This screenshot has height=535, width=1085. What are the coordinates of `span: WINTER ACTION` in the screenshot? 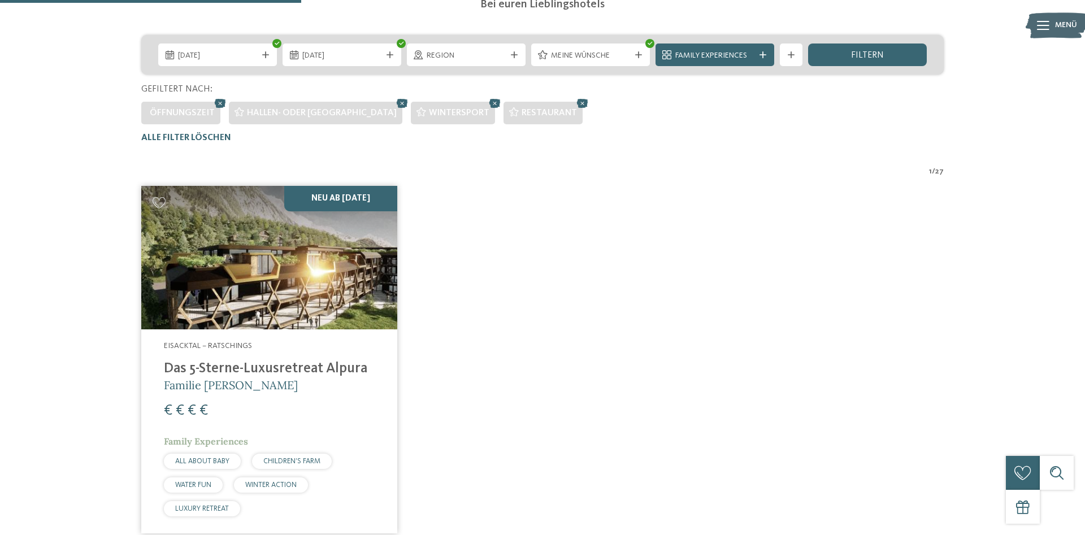 It's located at (271, 485).